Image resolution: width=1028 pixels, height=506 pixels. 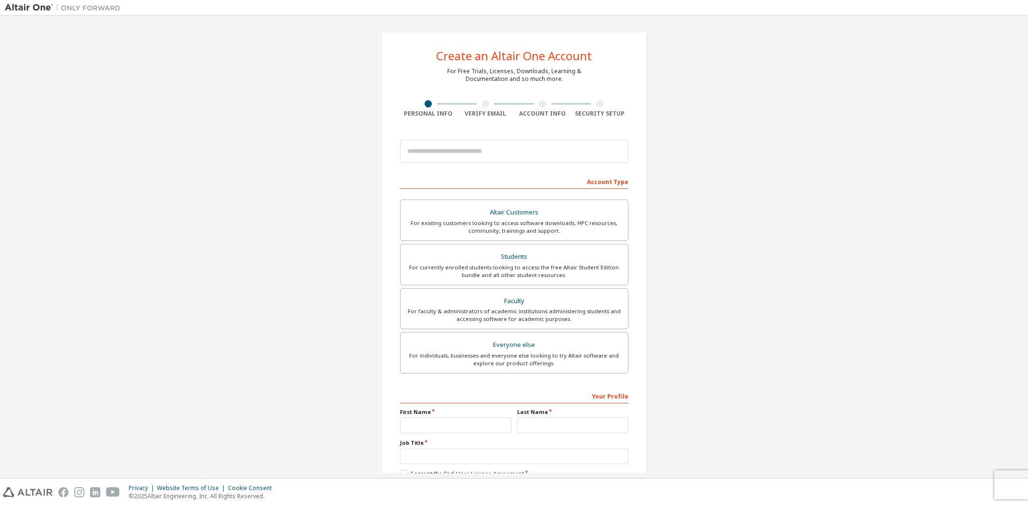 What do you see at coordinates (514, 301) in the screenshot?
I see `div: Faculty` at bounding box center [514, 301].